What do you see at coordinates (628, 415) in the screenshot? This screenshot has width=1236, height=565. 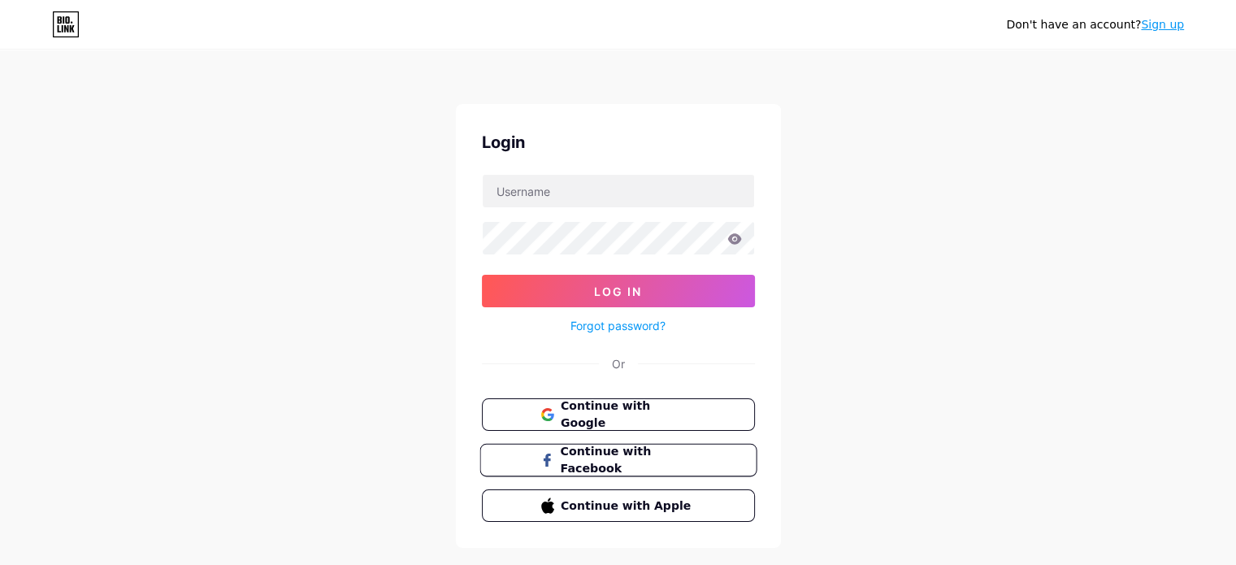 I see `span: Continue with Google` at bounding box center [628, 415].